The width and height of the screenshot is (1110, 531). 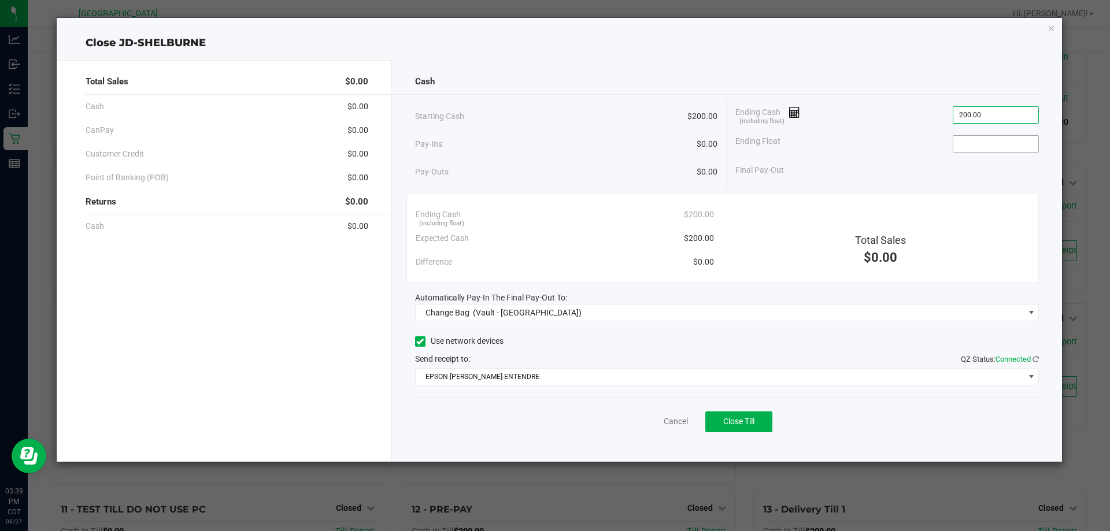 I want to click on span: Difference, so click(x=434, y=262).